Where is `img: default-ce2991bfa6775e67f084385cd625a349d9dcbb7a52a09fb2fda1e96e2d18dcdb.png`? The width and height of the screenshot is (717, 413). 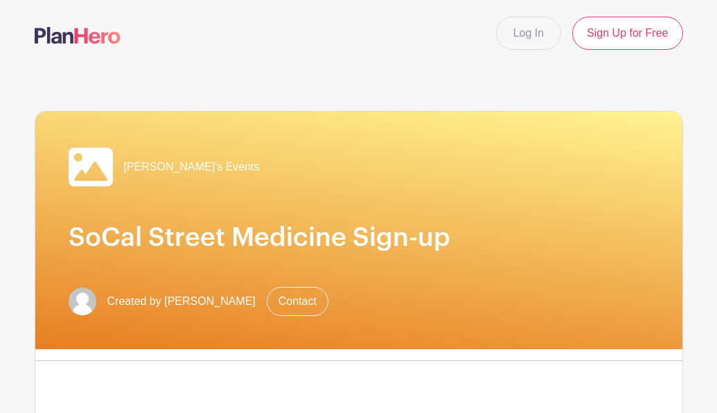 img: default-ce2991bfa6775e67f084385cd625a349d9dcbb7a52a09fb2fda1e96e2d18dcdb.png is located at coordinates (82, 301).